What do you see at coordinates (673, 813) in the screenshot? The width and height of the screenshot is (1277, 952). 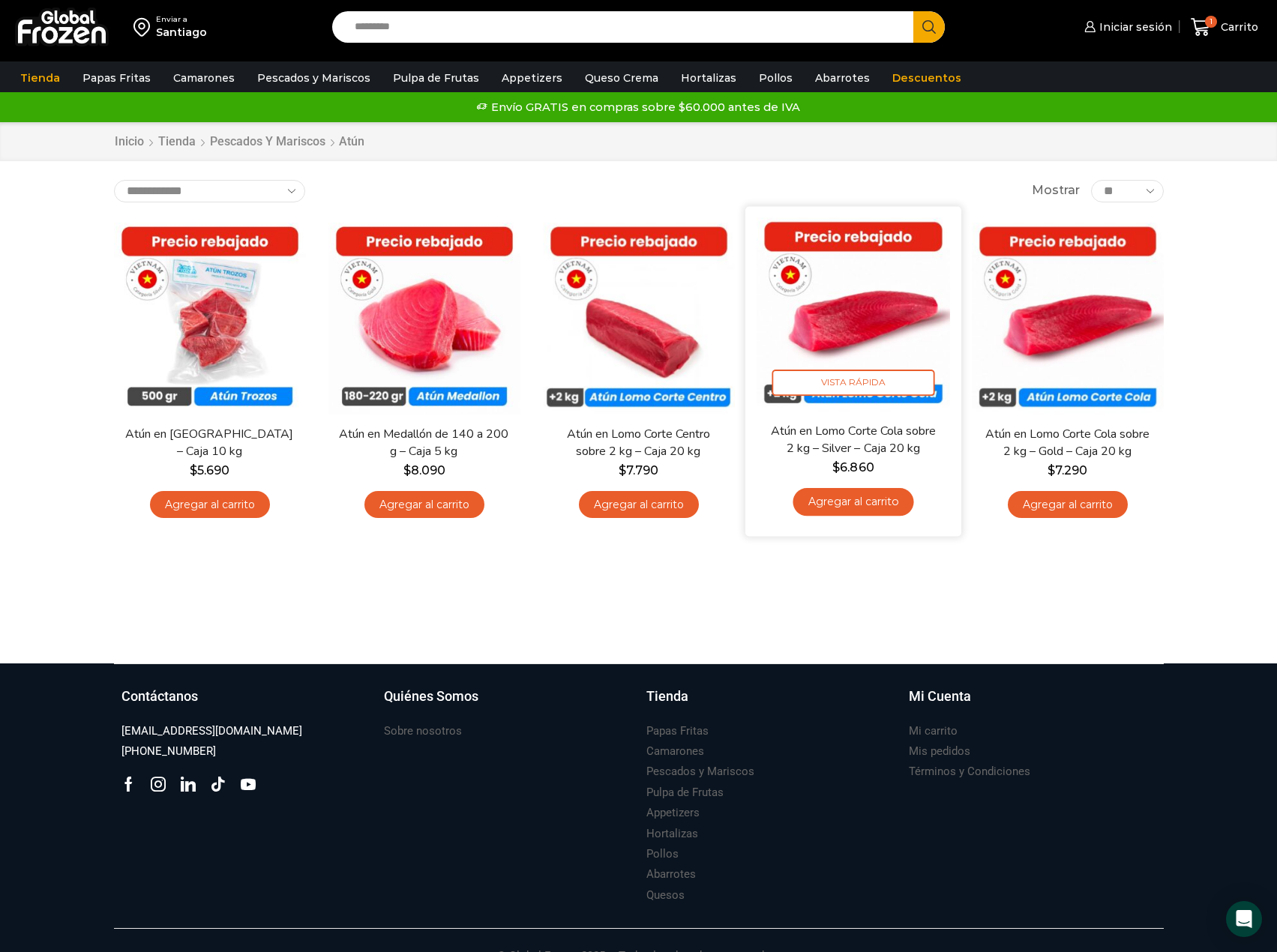 I see `h3: Appetizers` at bounding box center [673, 813].